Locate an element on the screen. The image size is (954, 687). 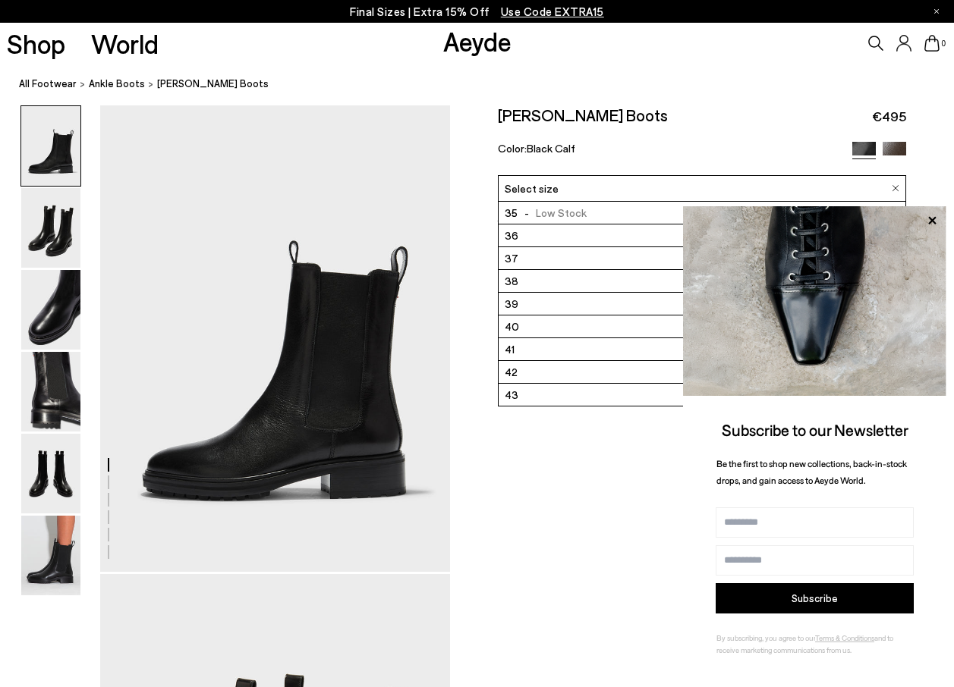
span: Subscribe to our Newsletter is located at coordinates (815, 429).